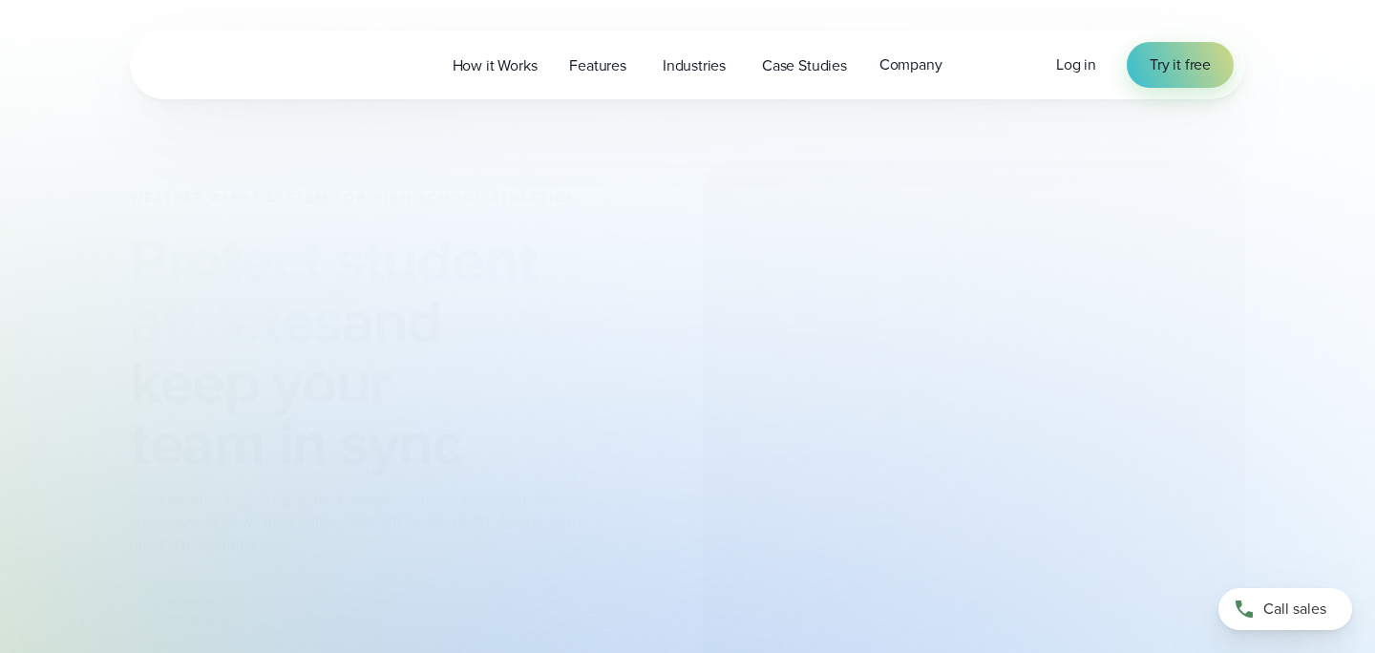 The width and height of the screenshot is (1375, 653). I want to click on a: How it Works, so click(495, 65).